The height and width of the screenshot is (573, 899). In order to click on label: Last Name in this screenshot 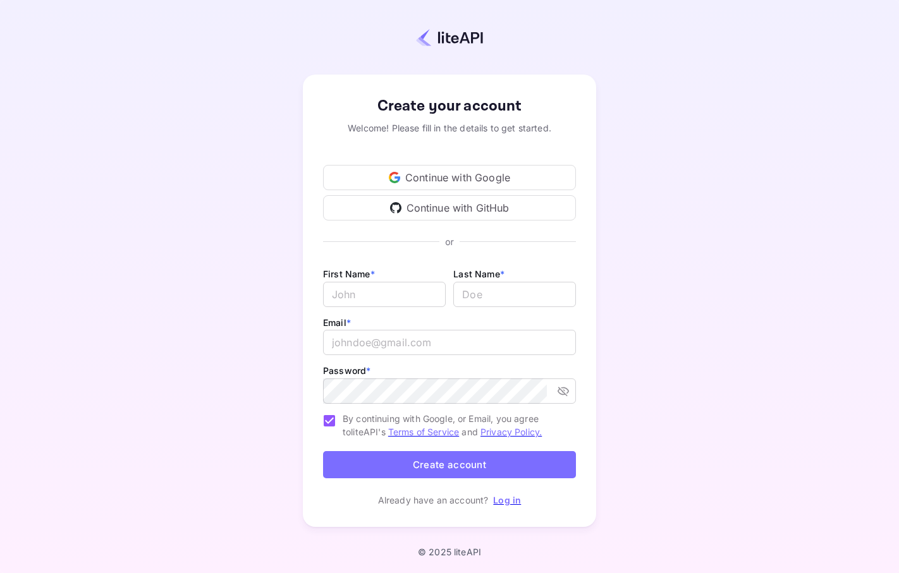, I will do `click(478, 274)`.